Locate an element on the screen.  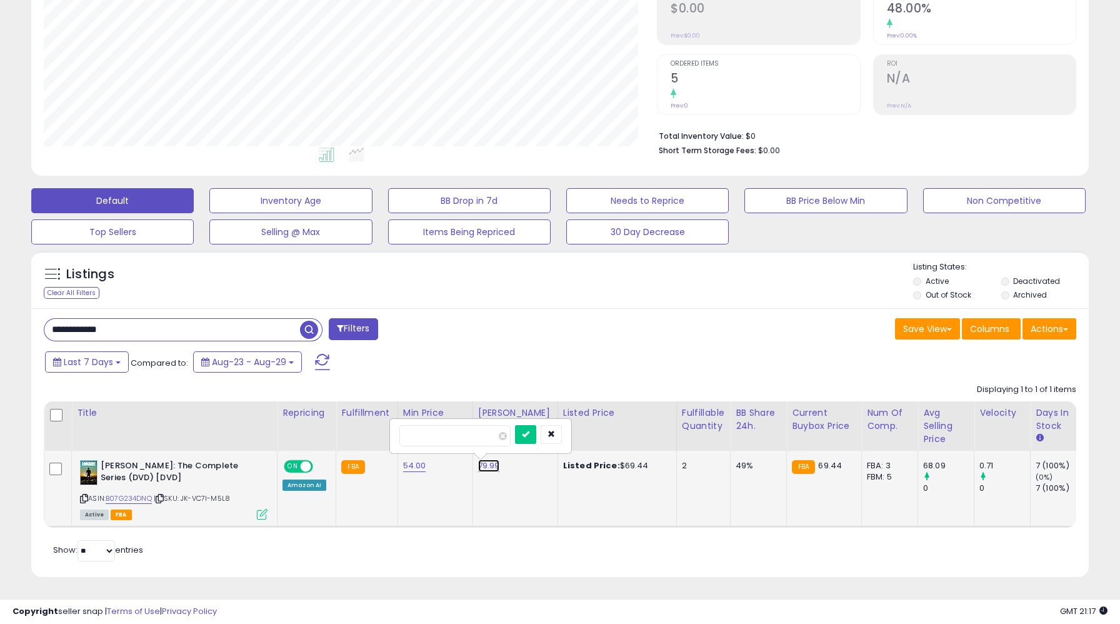
p: Listing States: is located at coordinates (1000, 267).